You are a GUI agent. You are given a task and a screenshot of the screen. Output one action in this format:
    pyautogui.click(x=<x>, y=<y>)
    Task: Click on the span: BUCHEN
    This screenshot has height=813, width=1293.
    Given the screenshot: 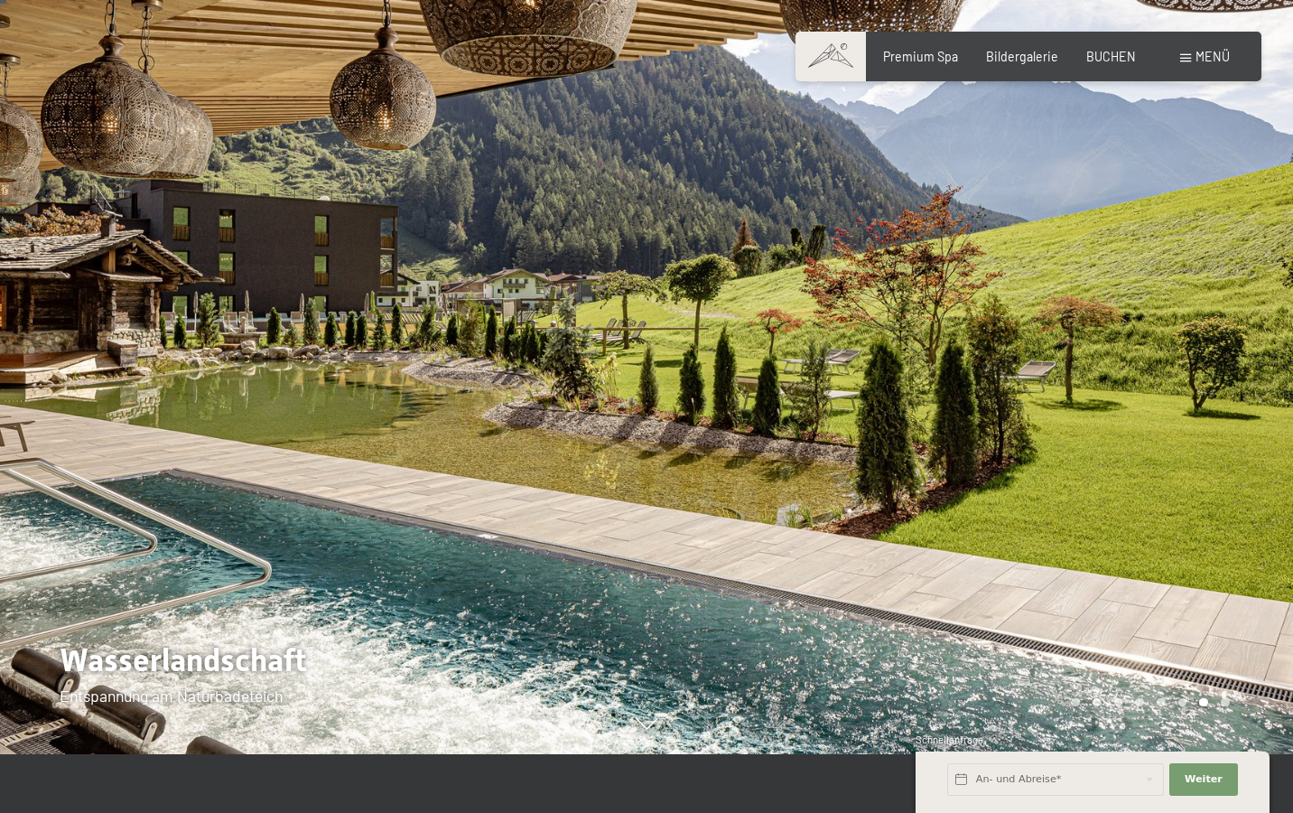 What is the action you would take?
    pyautogui.click(x=1111, y=56)
    